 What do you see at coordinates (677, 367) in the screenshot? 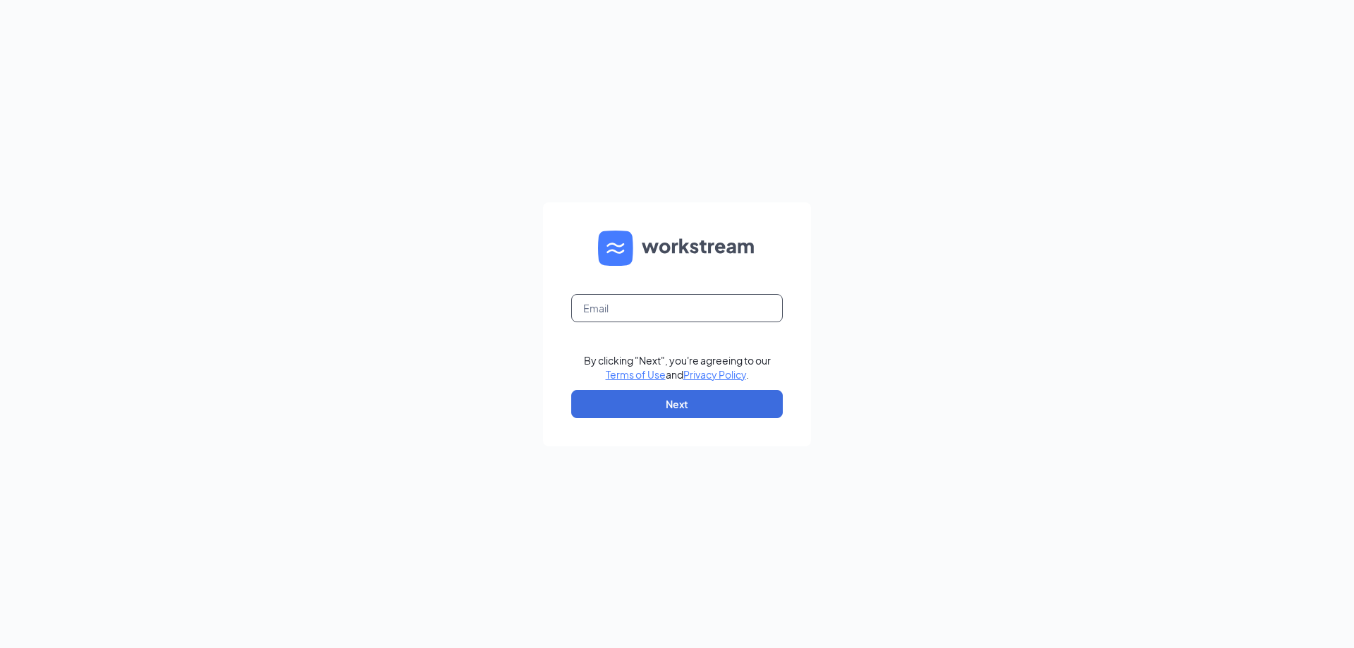
I see `div: By clicking "Next", you're agreeing to our and .` at bounding box center [677, 367].